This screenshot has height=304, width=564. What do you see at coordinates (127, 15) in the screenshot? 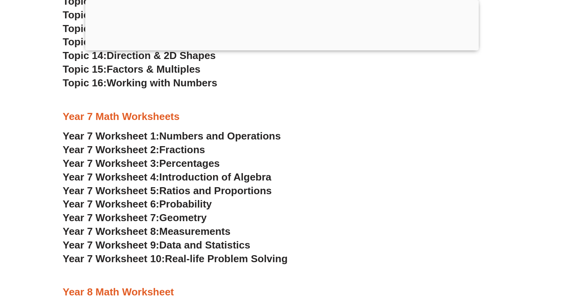
I see `a: Topic 11:Line of Symmetry` at bounding box center [127, 15].